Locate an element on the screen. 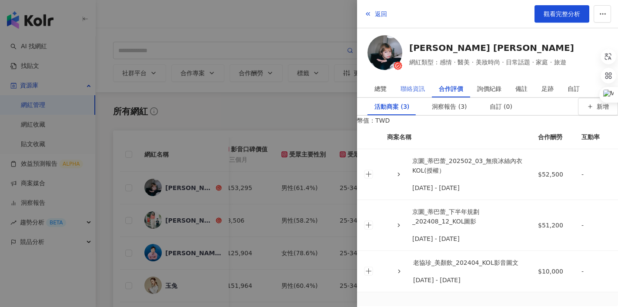  div: 老協珍_美顏飲_202404_KOL影音圖文 is located at coordinates (466, 263).